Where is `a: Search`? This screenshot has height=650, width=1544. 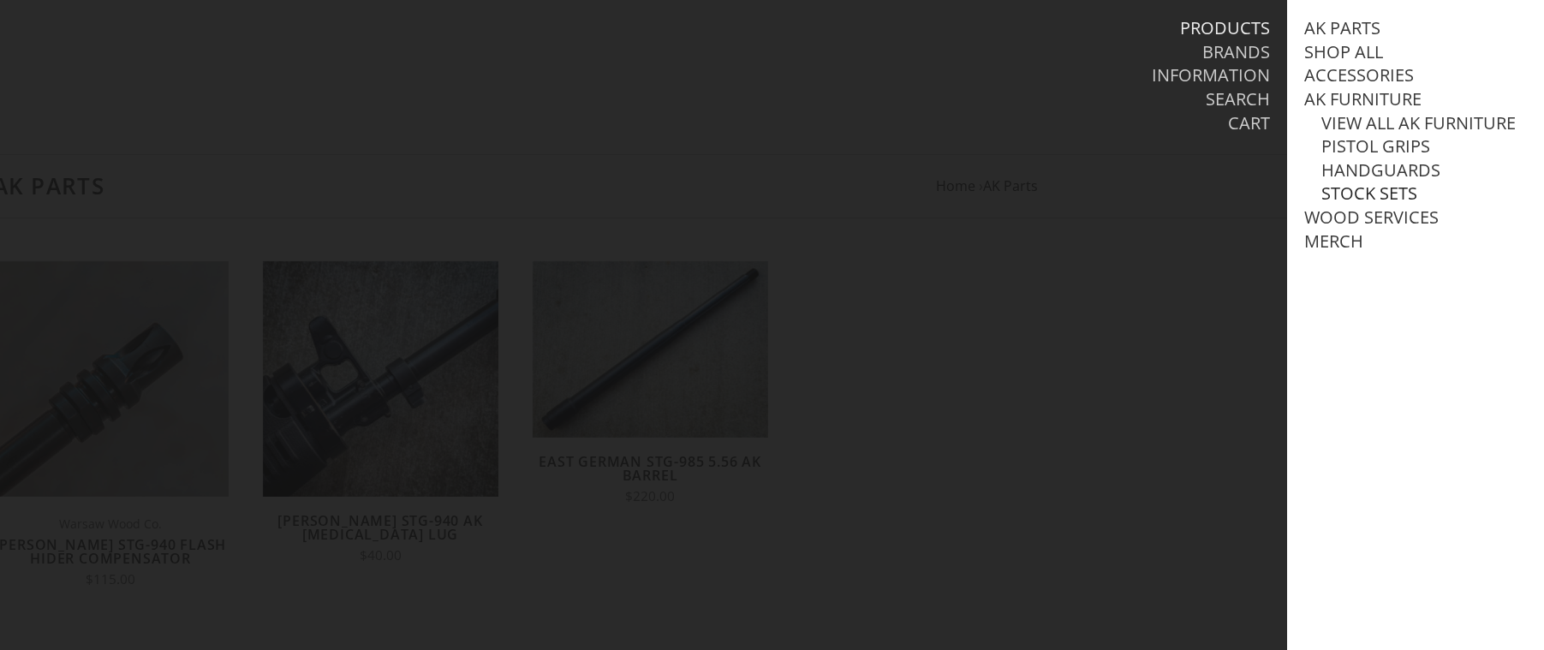 a: Search is located at coordinates (1237, 99).